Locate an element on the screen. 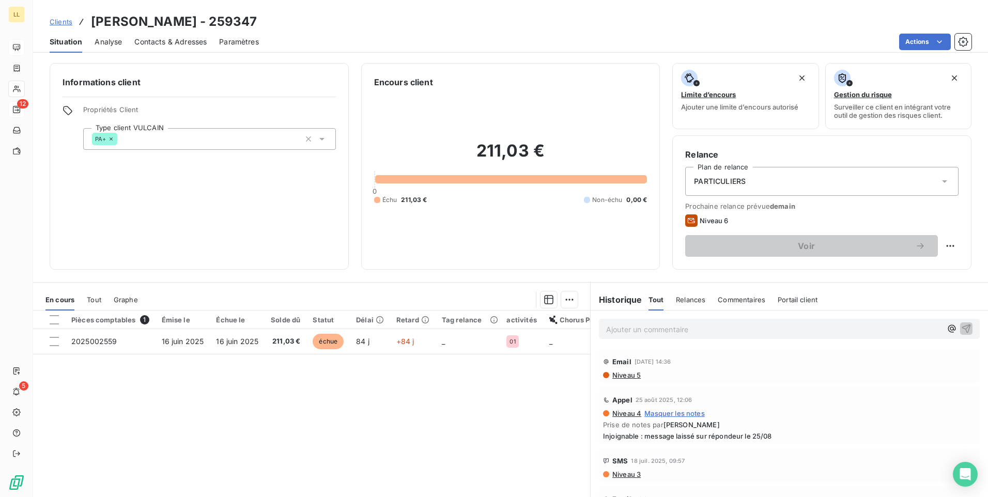 This screenshot has width=988, height=497. a: Clients is located at coordinates (61, 22).